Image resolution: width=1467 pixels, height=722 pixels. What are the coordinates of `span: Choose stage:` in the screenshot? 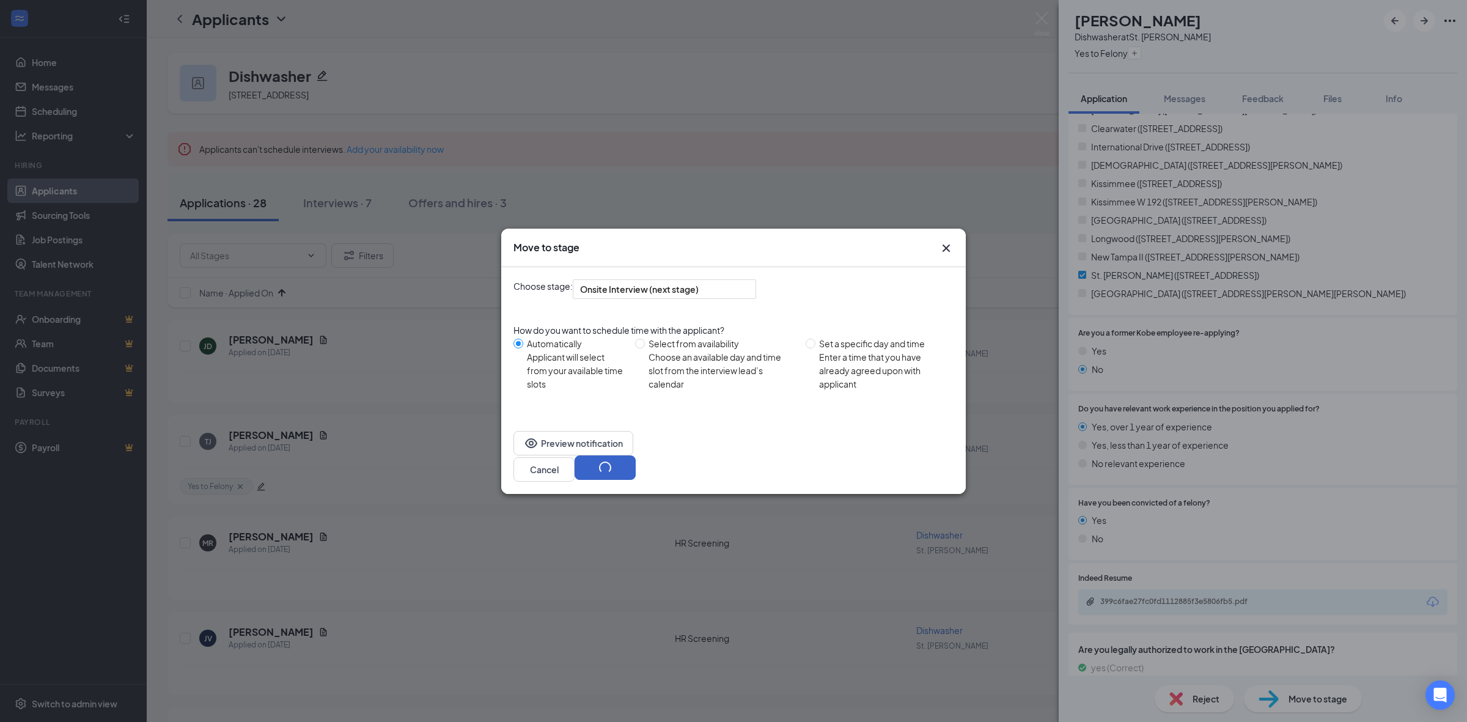 It's located at (543, 289).